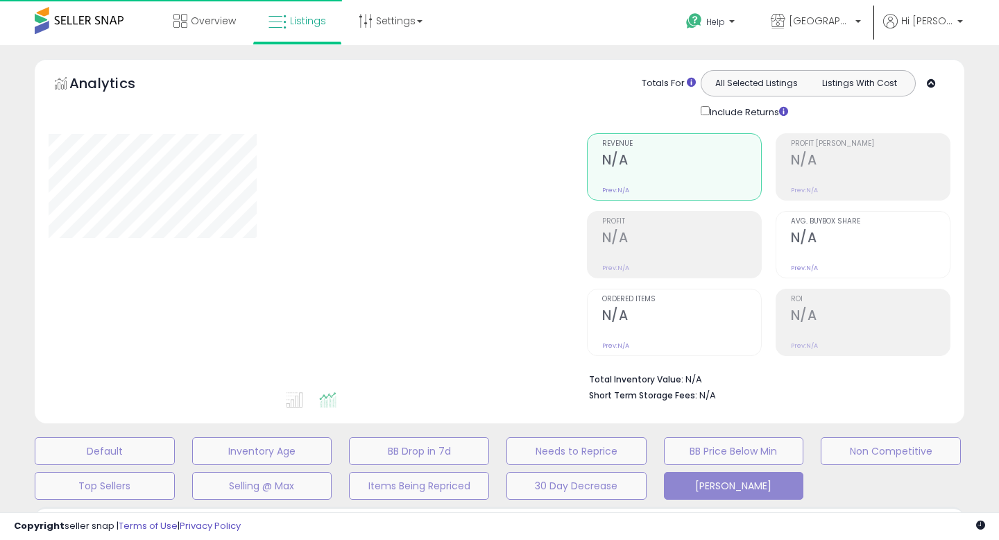 This screenshot has height=540, width=999. What do you see at coordinates (576, 486) in the screenshot?
I see `button: 30 Day Decrease` at bounding box center [576, 486].